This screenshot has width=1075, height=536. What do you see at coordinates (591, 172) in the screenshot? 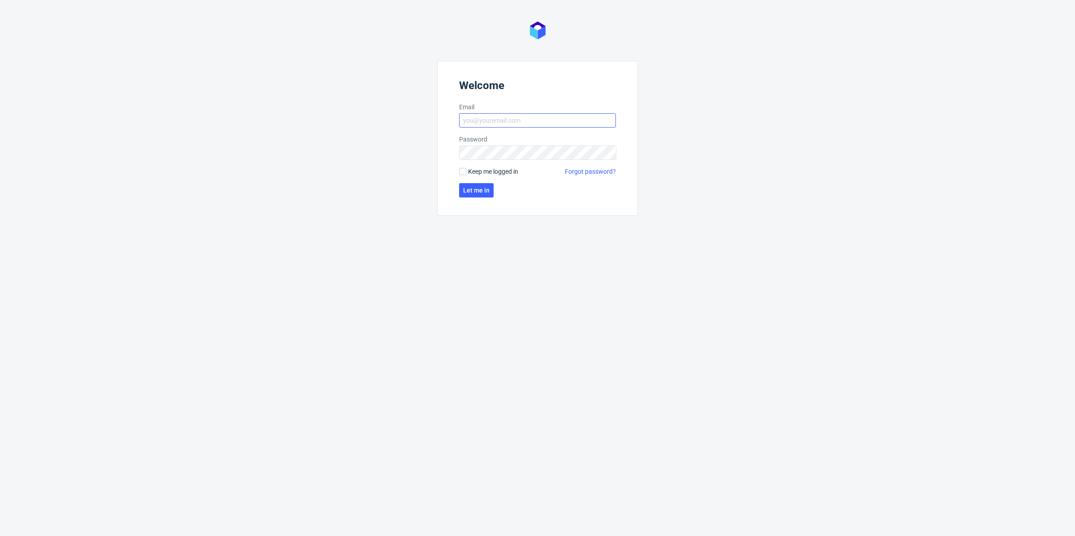
I see `a: Forgot password?` at bounding box center [591, 172].